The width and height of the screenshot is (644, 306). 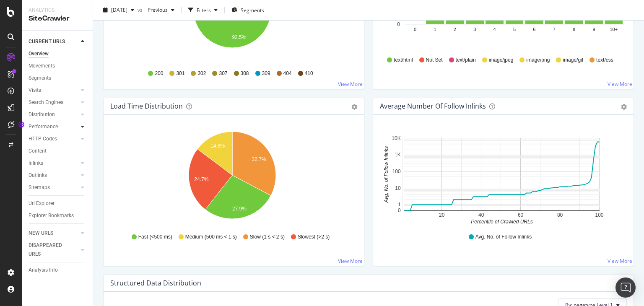 I want to click on div: Segments, so click(x=40, y=78).